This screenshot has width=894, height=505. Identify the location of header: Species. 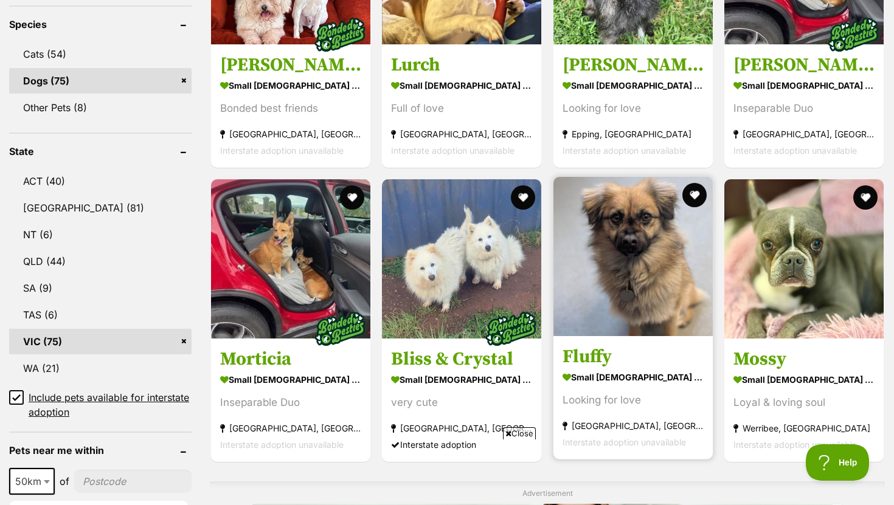
(100, 24).